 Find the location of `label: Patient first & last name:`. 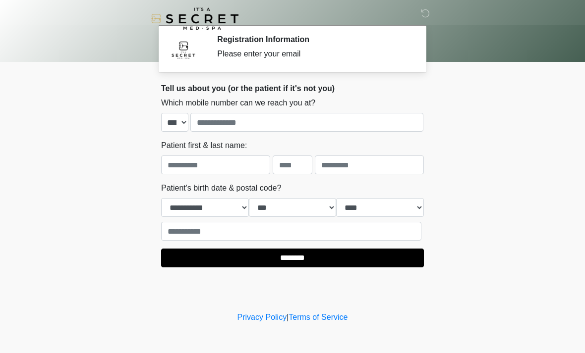

label: Patient first & last name: is located at coordinates (204, 146).